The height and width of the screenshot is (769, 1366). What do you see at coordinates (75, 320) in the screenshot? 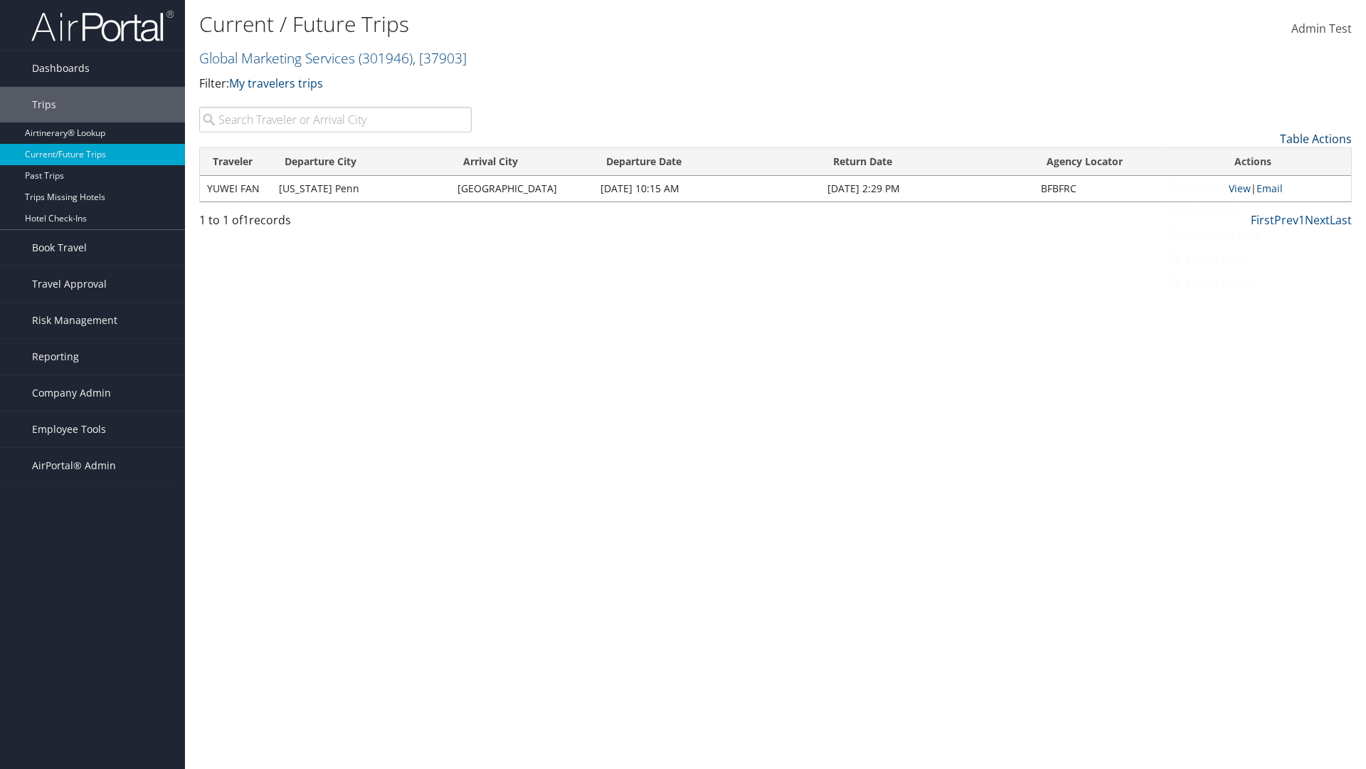
I see `span: Risk Management` at bounding box center [75, 320].